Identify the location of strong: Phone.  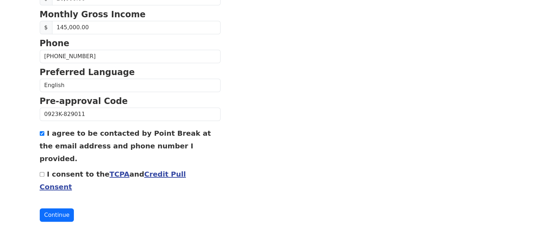
(55, 43).